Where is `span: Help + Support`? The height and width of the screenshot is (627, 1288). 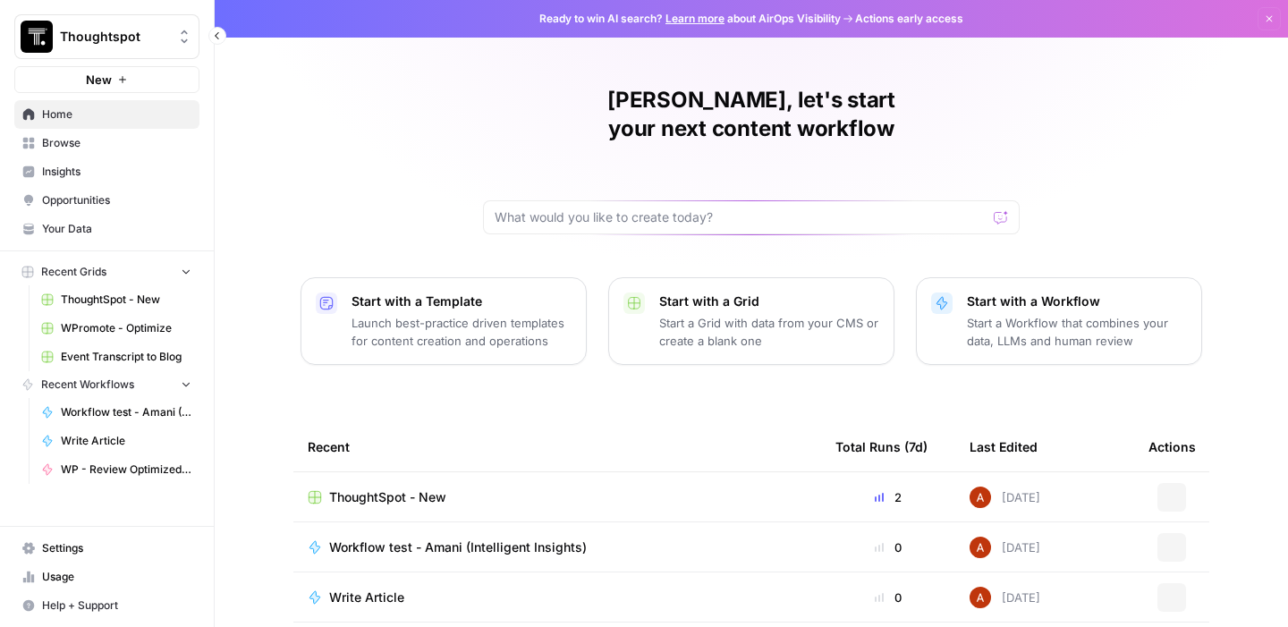
span: Help + Support is located at coordinates (116, 606).